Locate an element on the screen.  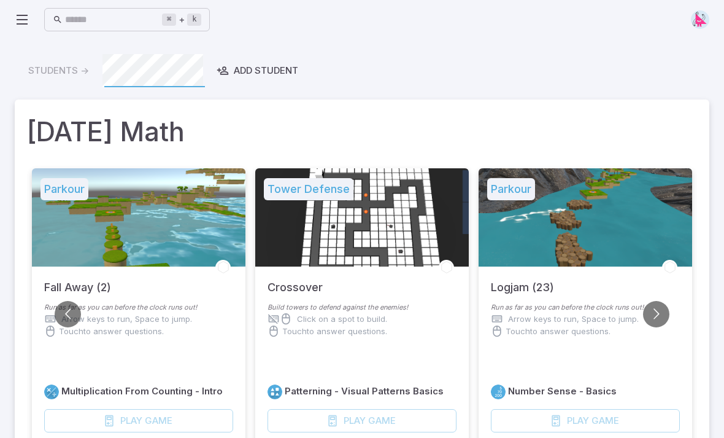
h6: Patterning - Visual Patterns Basics is located at coordinates (364, 391).